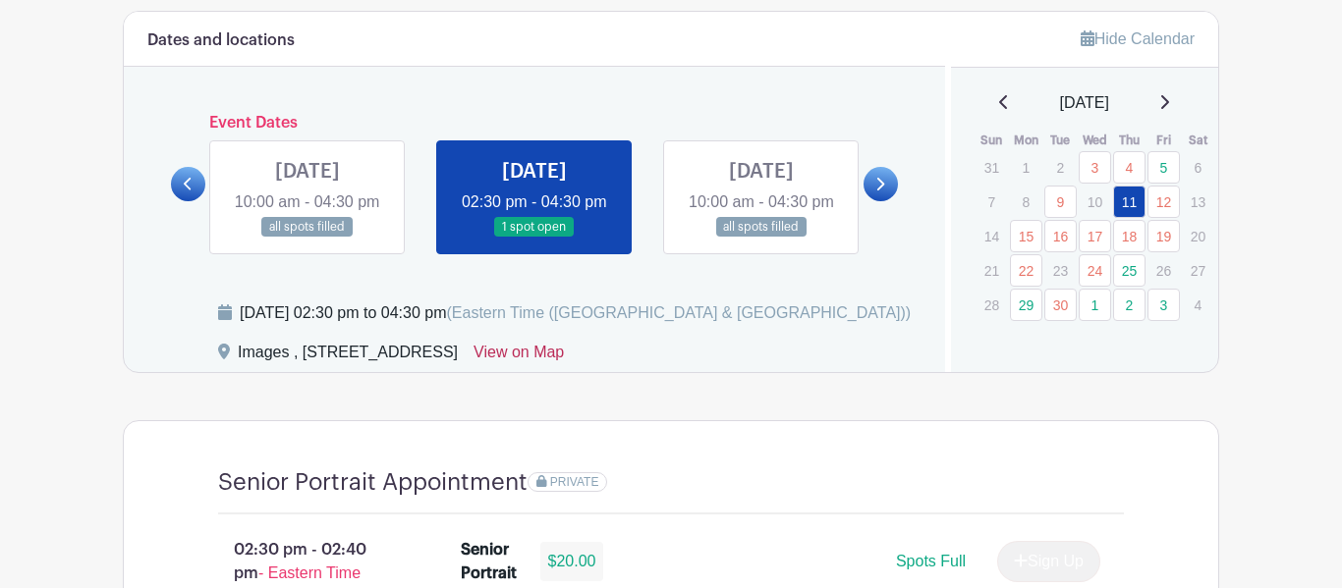 This screenshot has height=588, width=1342. What do you see at coordinates (991, 305) in the screenshot?
I see `p: 28` at bounding box center [991, 305].